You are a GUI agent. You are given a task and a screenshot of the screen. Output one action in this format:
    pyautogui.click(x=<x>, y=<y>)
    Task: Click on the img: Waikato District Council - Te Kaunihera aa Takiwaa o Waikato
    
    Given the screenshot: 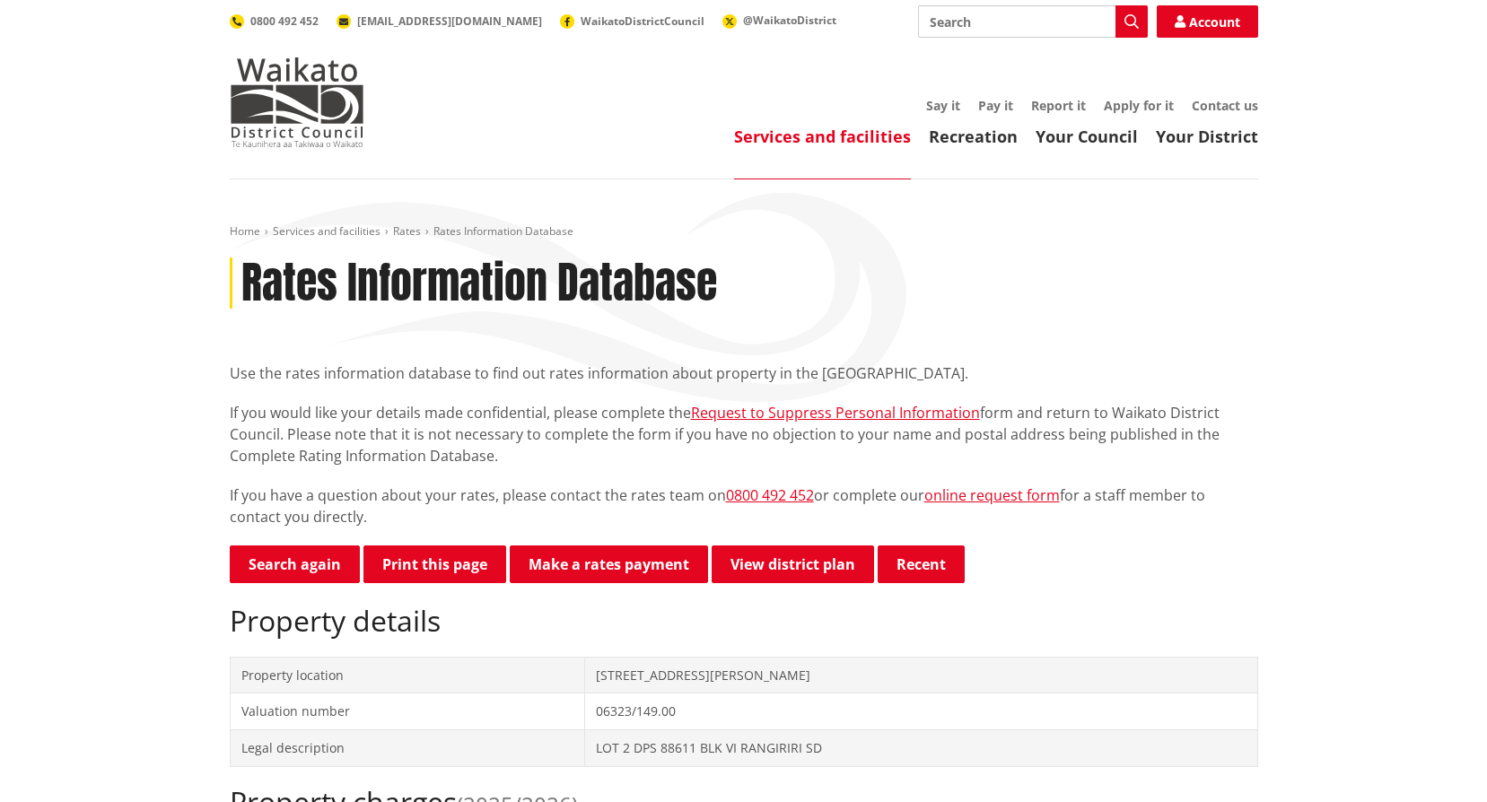 What is the action you would take?
    pyautogui.click(x=297, y=102)
    